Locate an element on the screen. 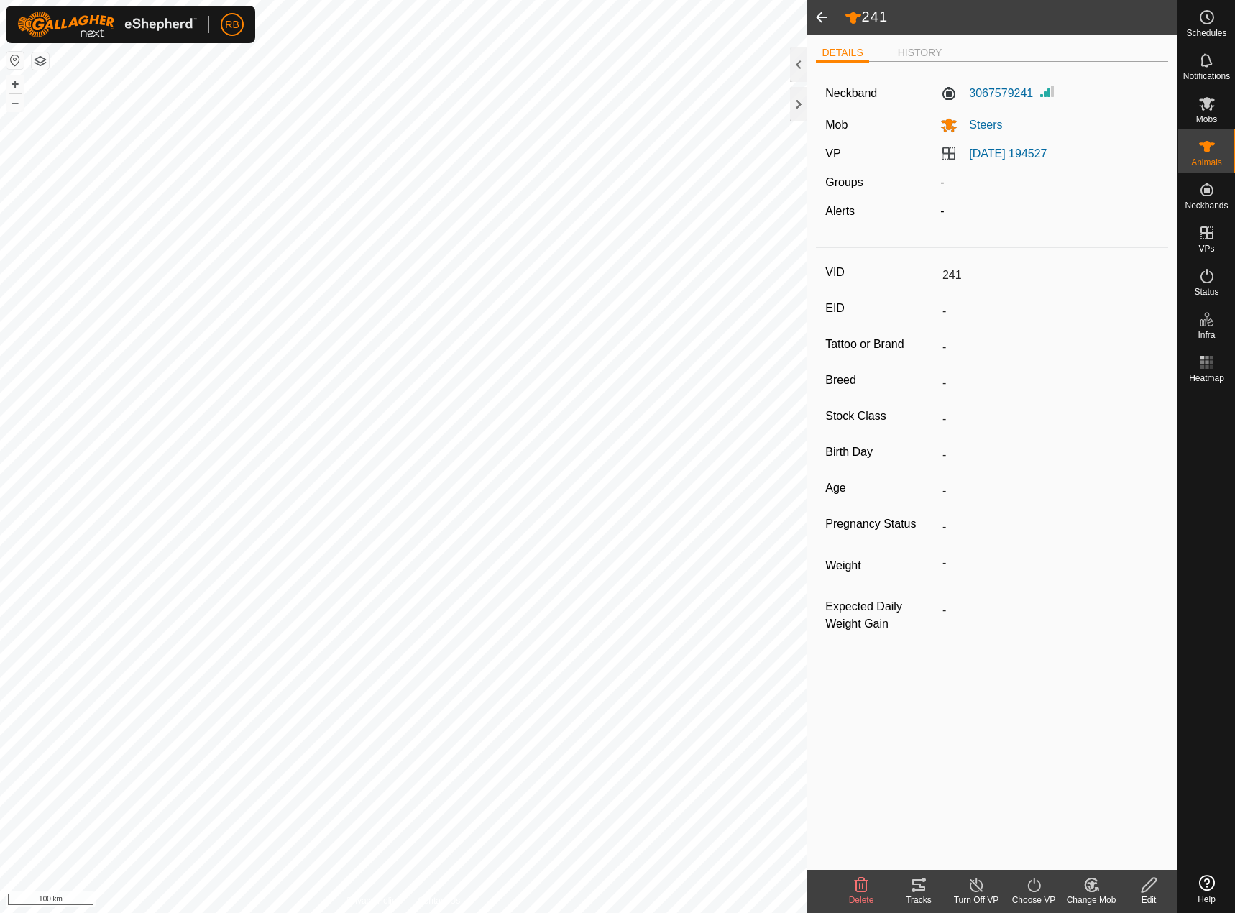 This screenshot has height=913, width=1235. label: Stock Class is located at coordinates (881, 416).